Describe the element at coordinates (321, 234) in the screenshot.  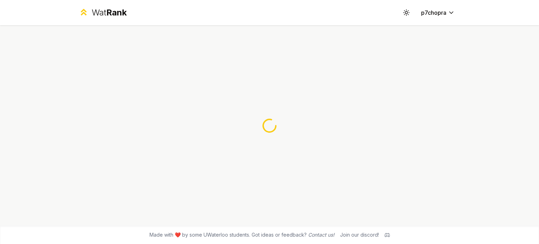
I see `a: Contact us!` at that location.